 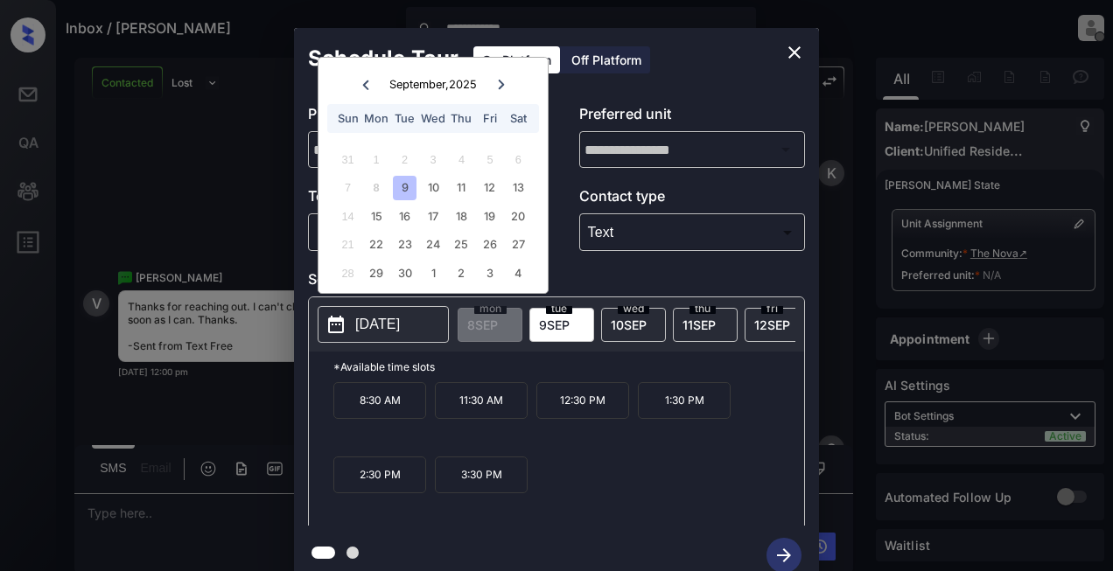 What do you see at coordinates (518, 118) in the screenshot?
I see `div: Sat` at bounding box center [518, 118].